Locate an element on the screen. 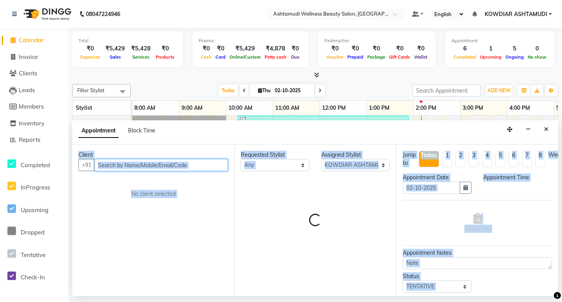 This screenshot has height=302, width=562. span: Block Time is located at coordinates (142, 130).